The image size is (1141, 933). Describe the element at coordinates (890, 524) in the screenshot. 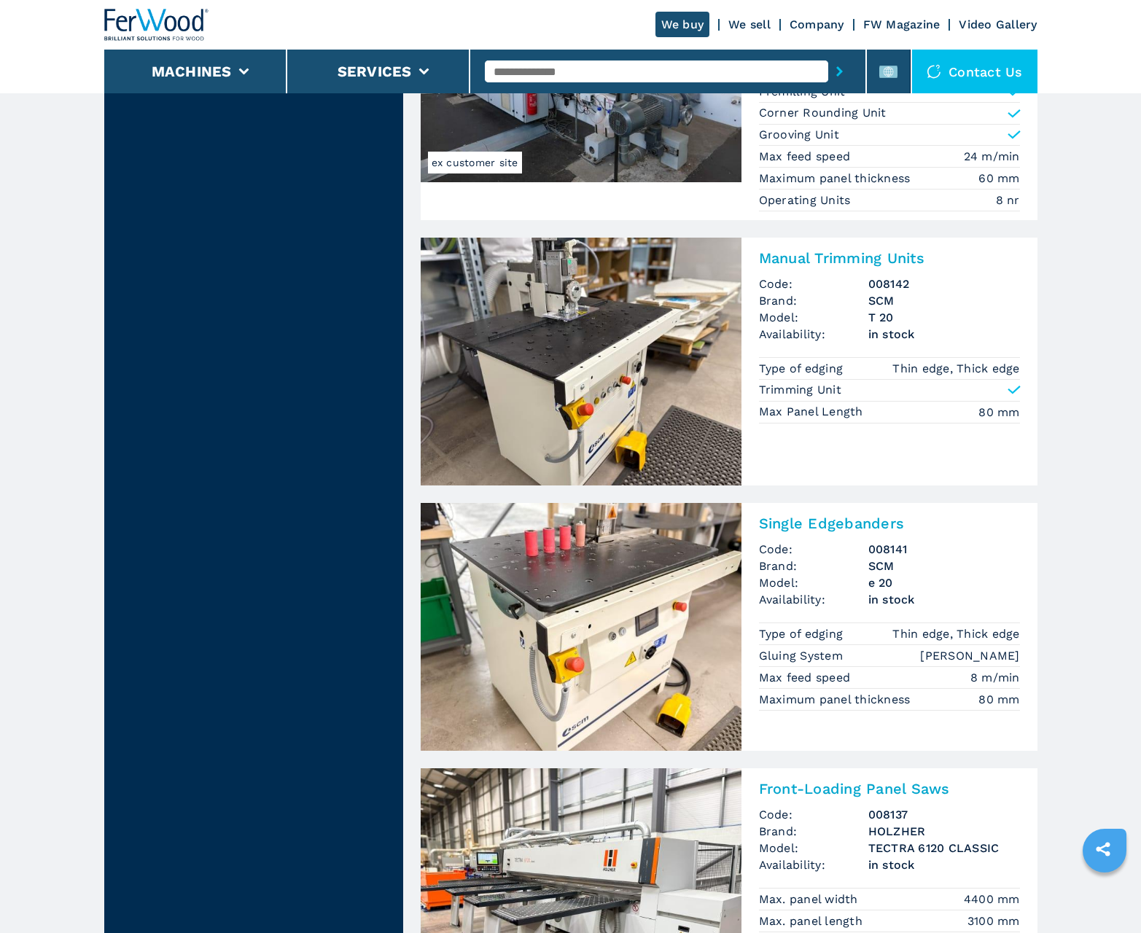

I see `h2: Single Edgebanders` at that location.